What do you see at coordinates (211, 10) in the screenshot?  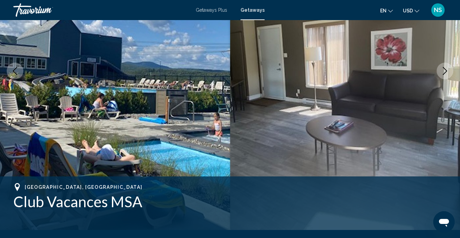 I see `span: Getaways Plus` at bounding box center [211, 10].